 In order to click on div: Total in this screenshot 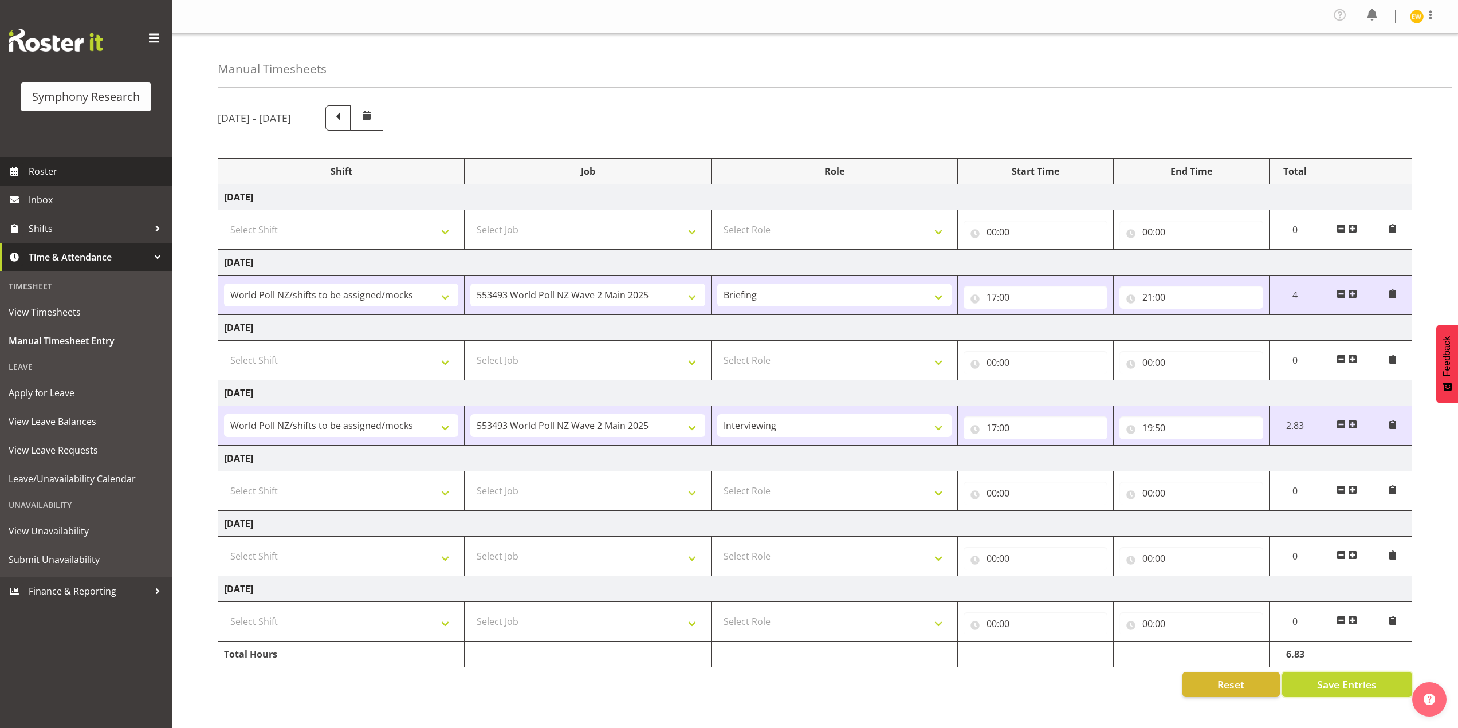, I will do `click(1295, 171)`.